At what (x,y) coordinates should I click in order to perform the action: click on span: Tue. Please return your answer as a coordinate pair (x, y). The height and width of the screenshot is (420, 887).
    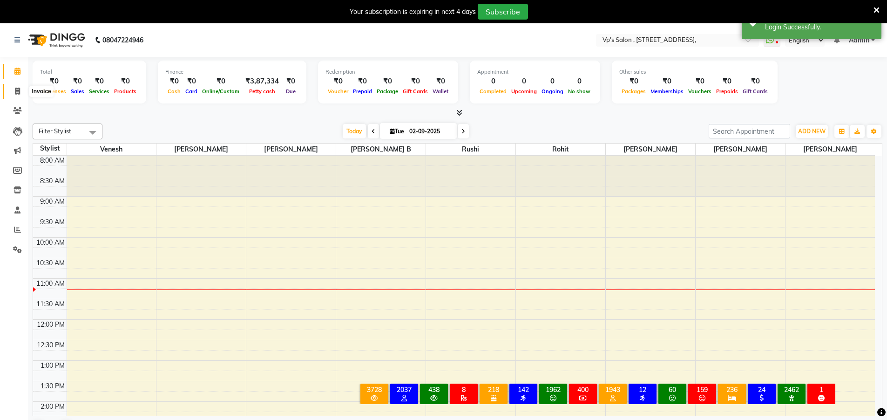
    Looking at the image, I should click on (397, 131).